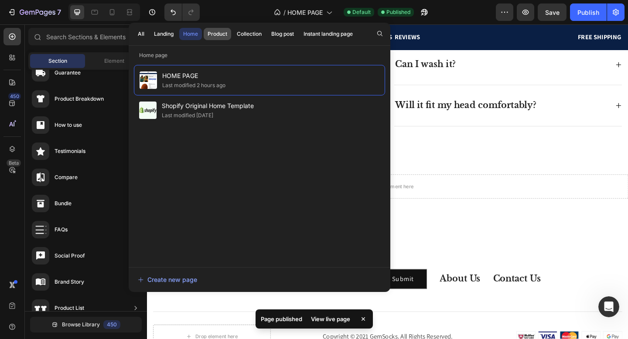 The image size is (628, 339). I want to click on div: Good day to you!, so click(75, 145).